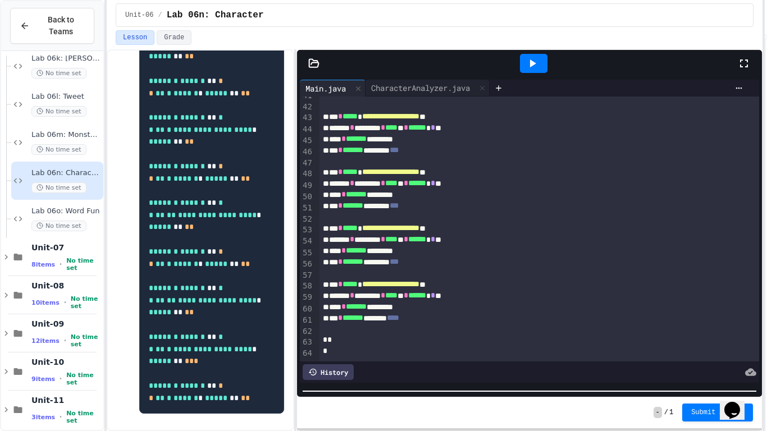  I want to click on div: 45, so click(307, 141).